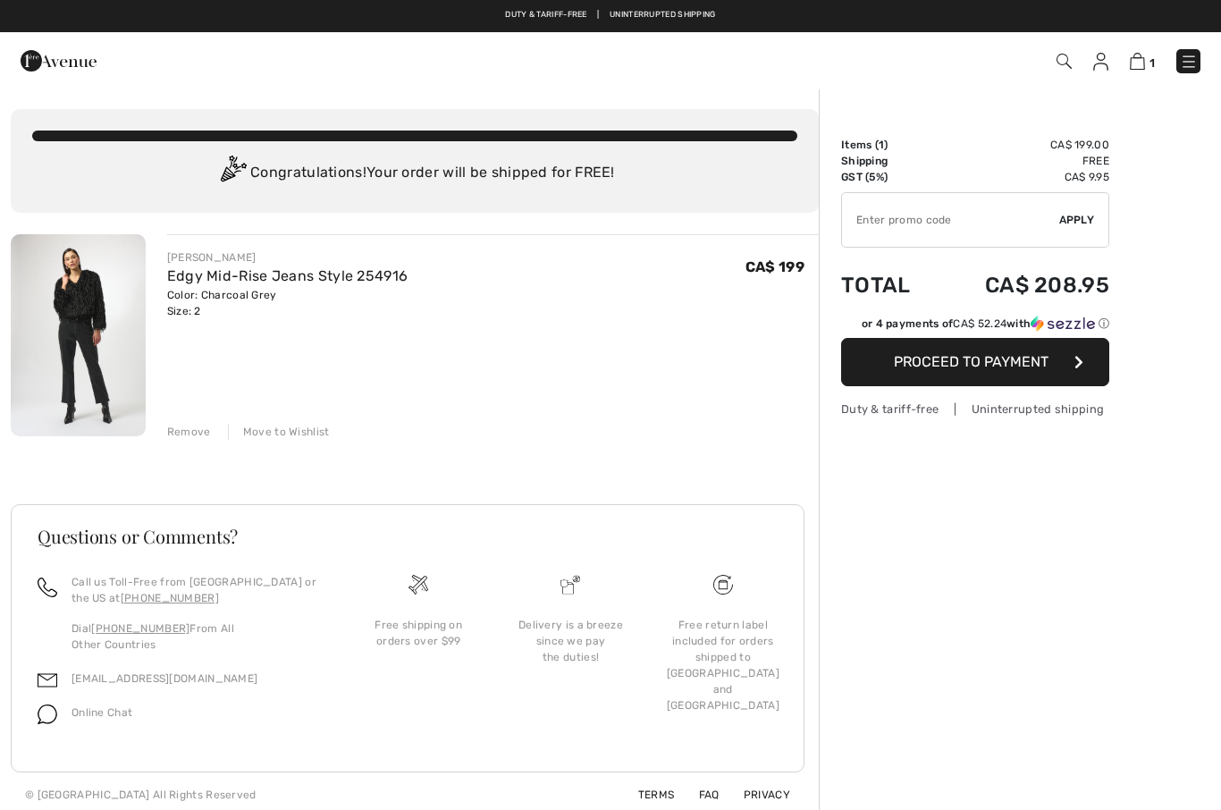  Describe the element at coordinates (189, 432) in the screenshot. I see `div: Remove` at that location.